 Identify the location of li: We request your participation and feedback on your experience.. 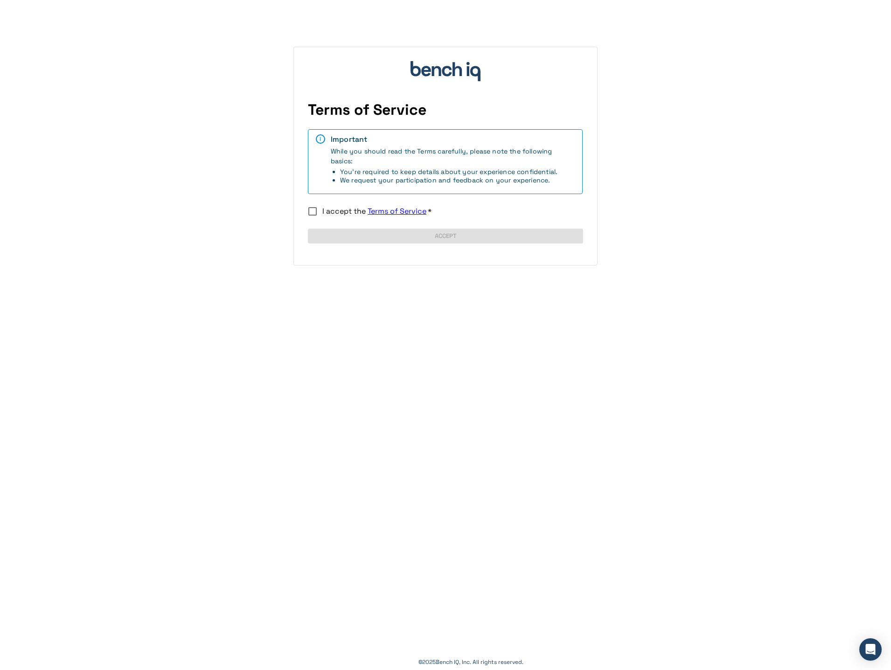
(457, 180).